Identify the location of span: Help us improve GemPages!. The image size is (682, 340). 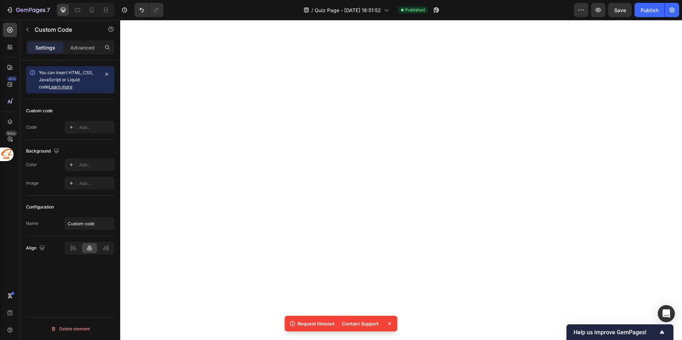
(615, 332).